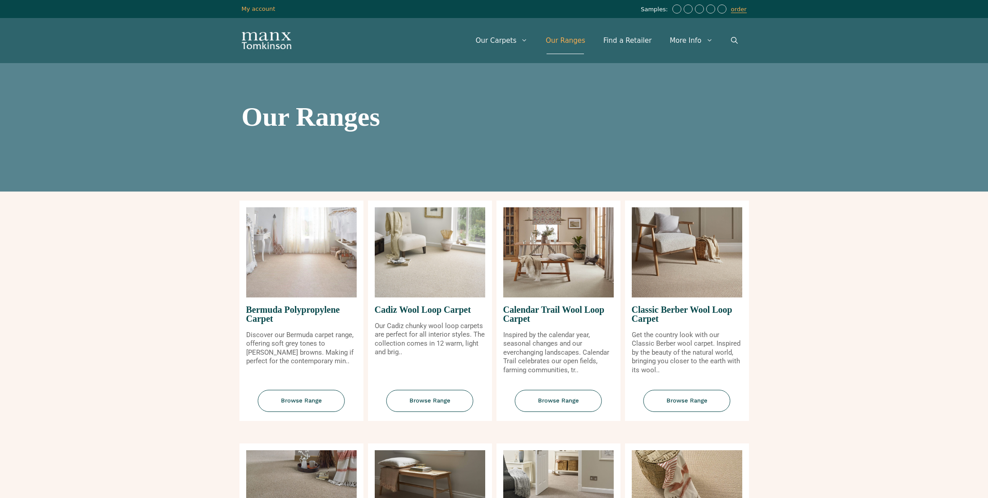 The width and height of the screenshot is (988, 498). I want to click on img: Calendar Trail Wool Loop Carpet, so click(558, 253).